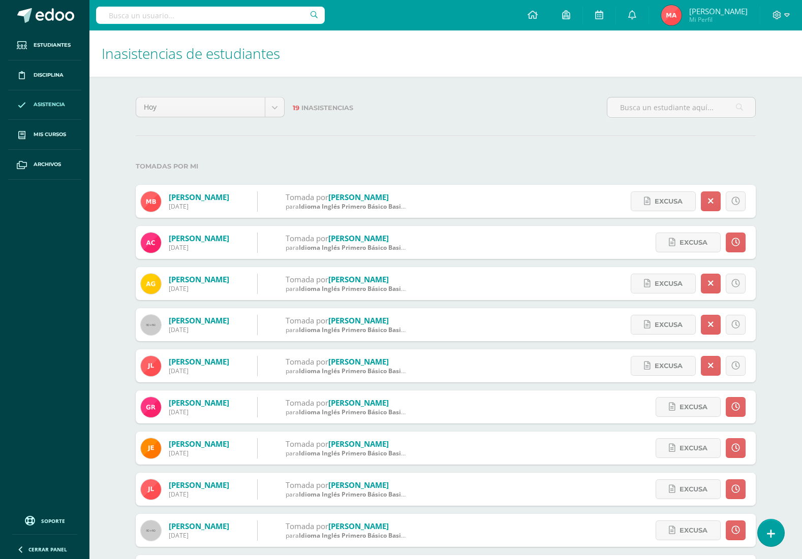  What do you see at coordinates (48, 75) in the screenshot?
I see `span: Disciplina` at bounding box center [48, 75].